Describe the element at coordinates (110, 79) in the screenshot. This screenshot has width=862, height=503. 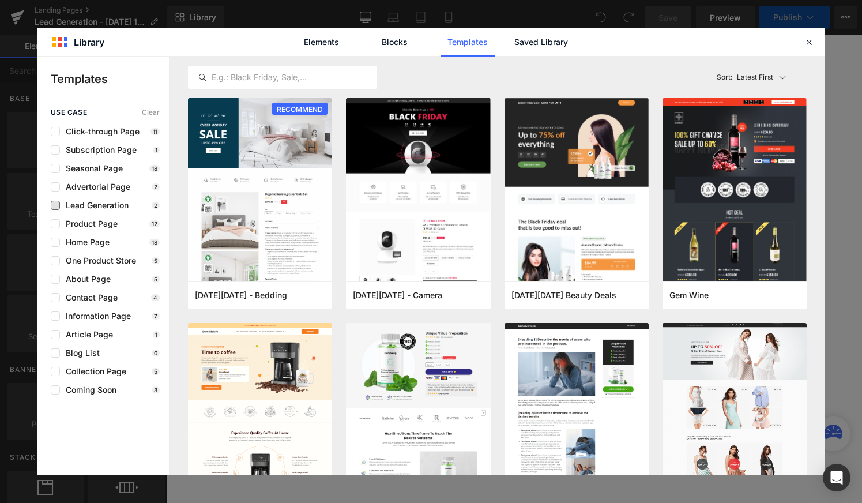
I see `p: Templates` at that location.